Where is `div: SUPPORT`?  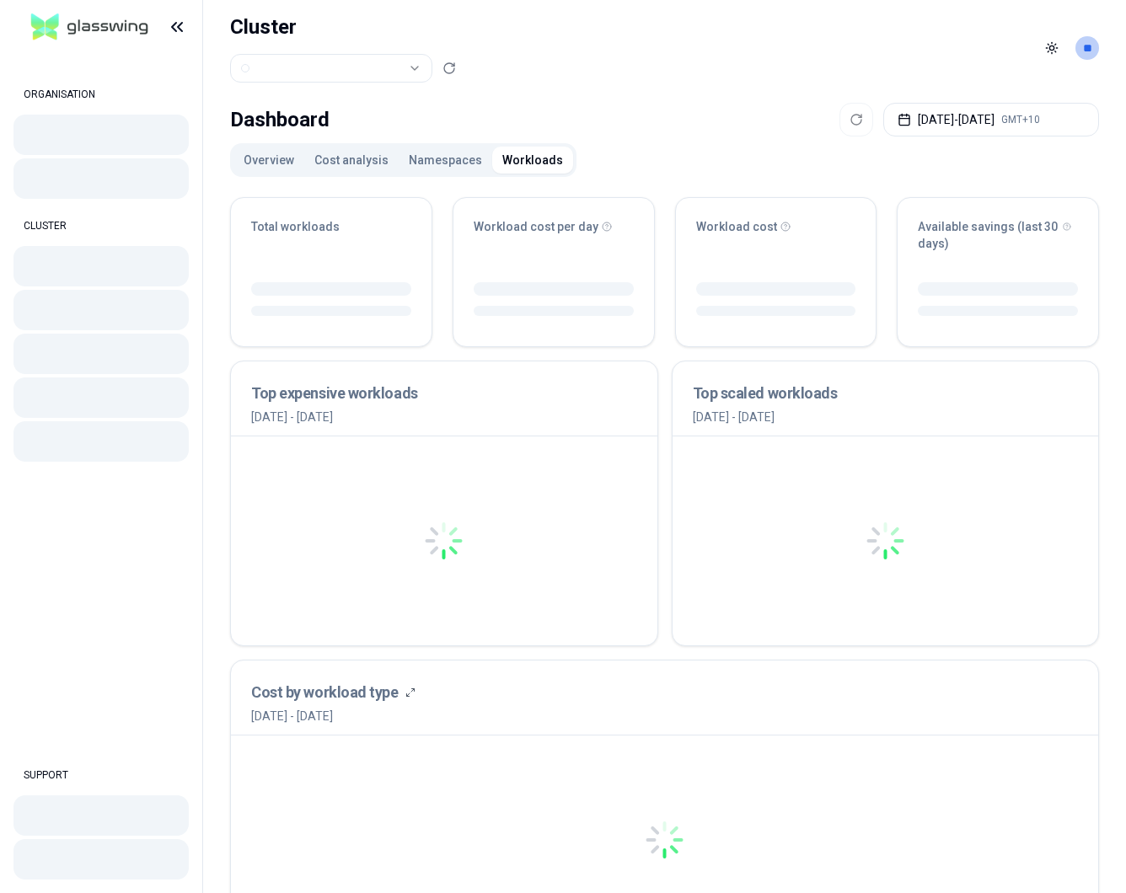
div: SUPPORT is located at coordinates (101, 775).